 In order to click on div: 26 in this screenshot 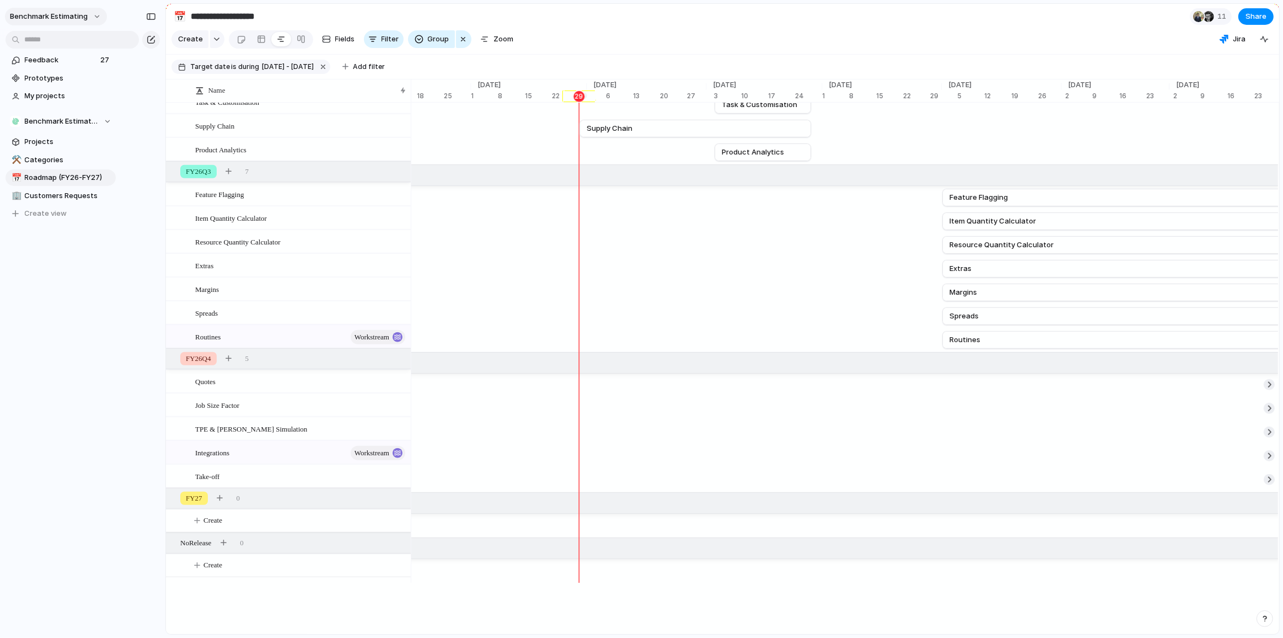, I will do `click(1050, 96)`.